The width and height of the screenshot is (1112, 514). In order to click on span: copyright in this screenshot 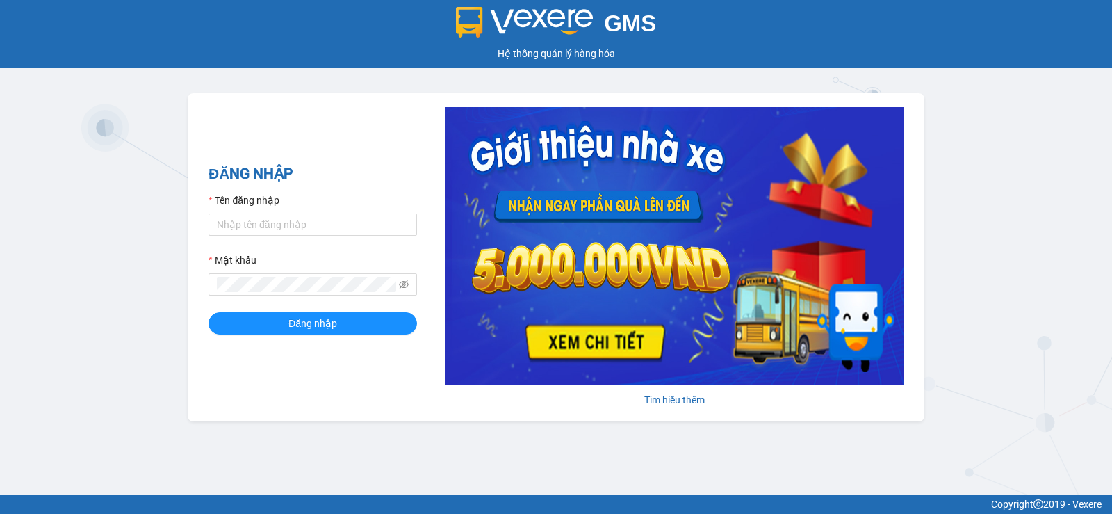, I will do `click(1039, 504)`.